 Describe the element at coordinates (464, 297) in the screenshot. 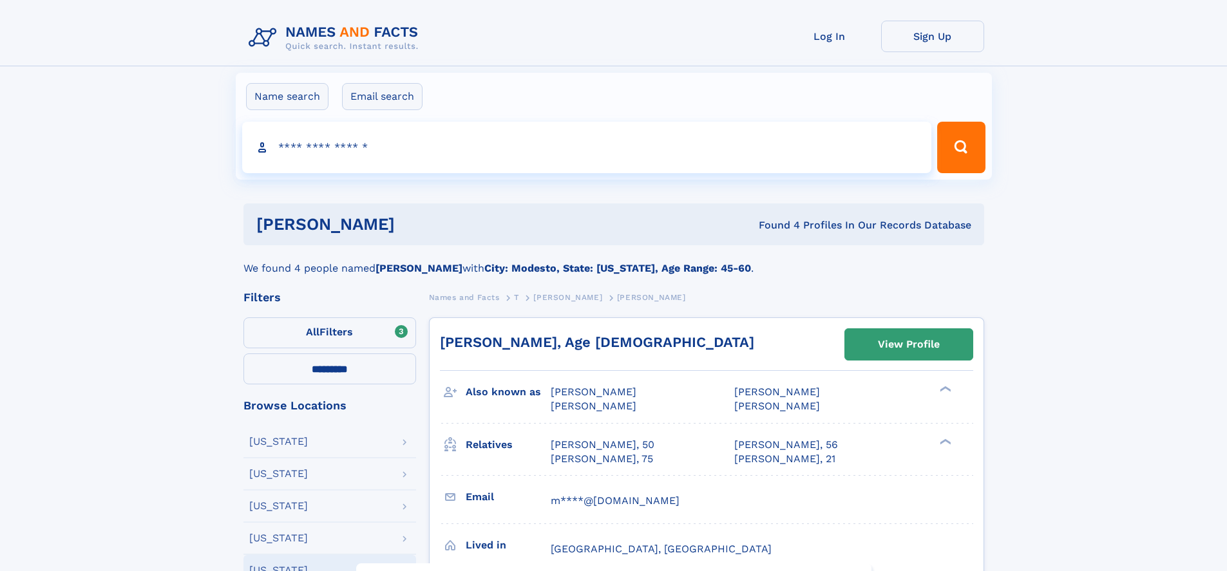

I see `a: Names and Facts` at that location.